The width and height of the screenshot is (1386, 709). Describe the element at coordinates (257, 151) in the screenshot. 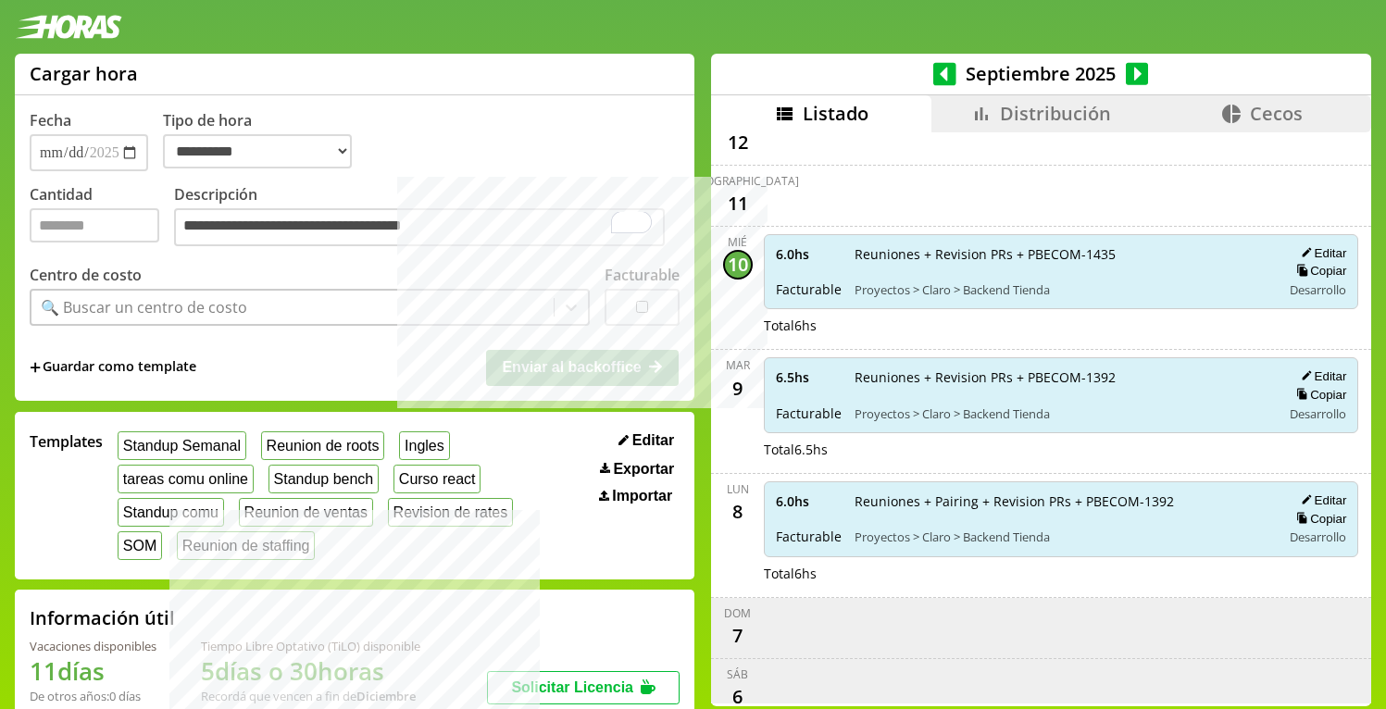

I see `select: Tipo de hora` at that location.